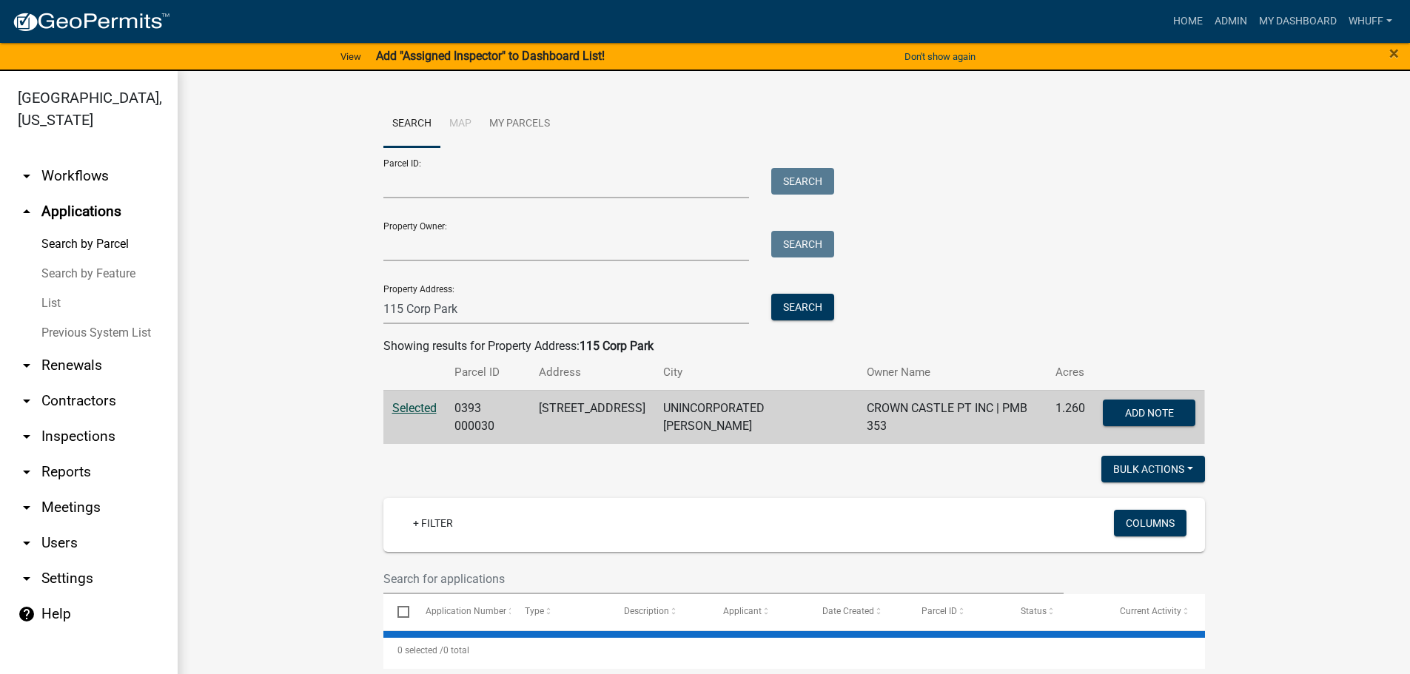 This screenshot has height=674, width=1410. What do you see at coordinates (1149, 413) in the screenshot?
I see `button: Add Note` at bounding box center [1149, 413].